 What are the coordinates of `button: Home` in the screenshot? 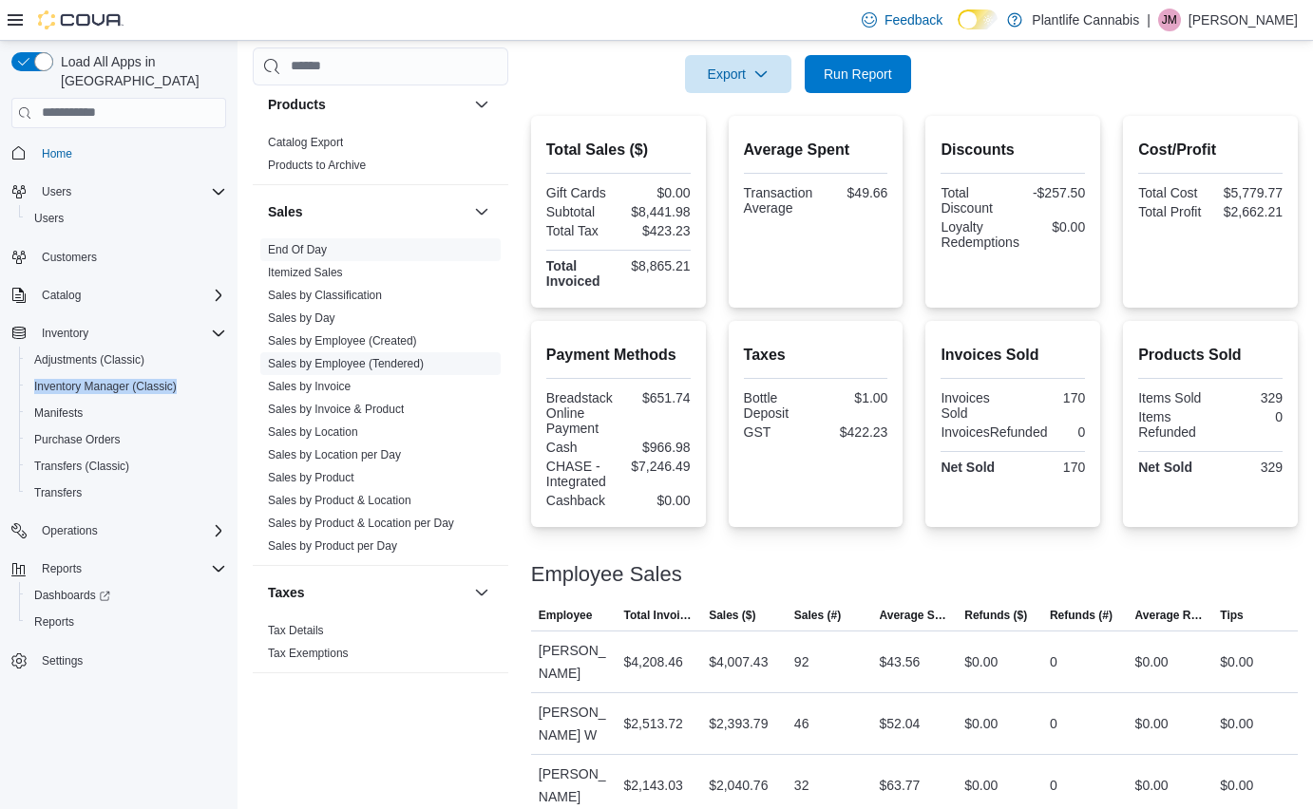 It's located at (119, 153).